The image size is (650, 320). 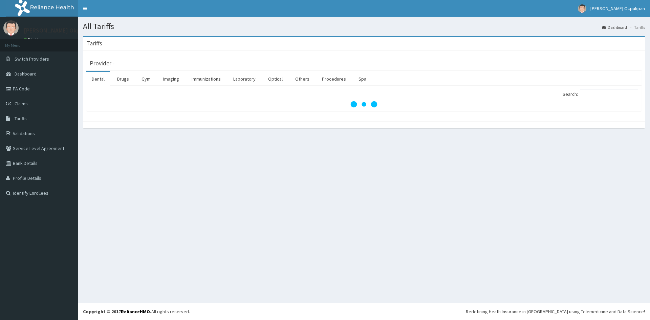 What do you see at coordinates (171, 79) in the screenshot?
I see `a: Imaging` at bounding box center [171, 79].